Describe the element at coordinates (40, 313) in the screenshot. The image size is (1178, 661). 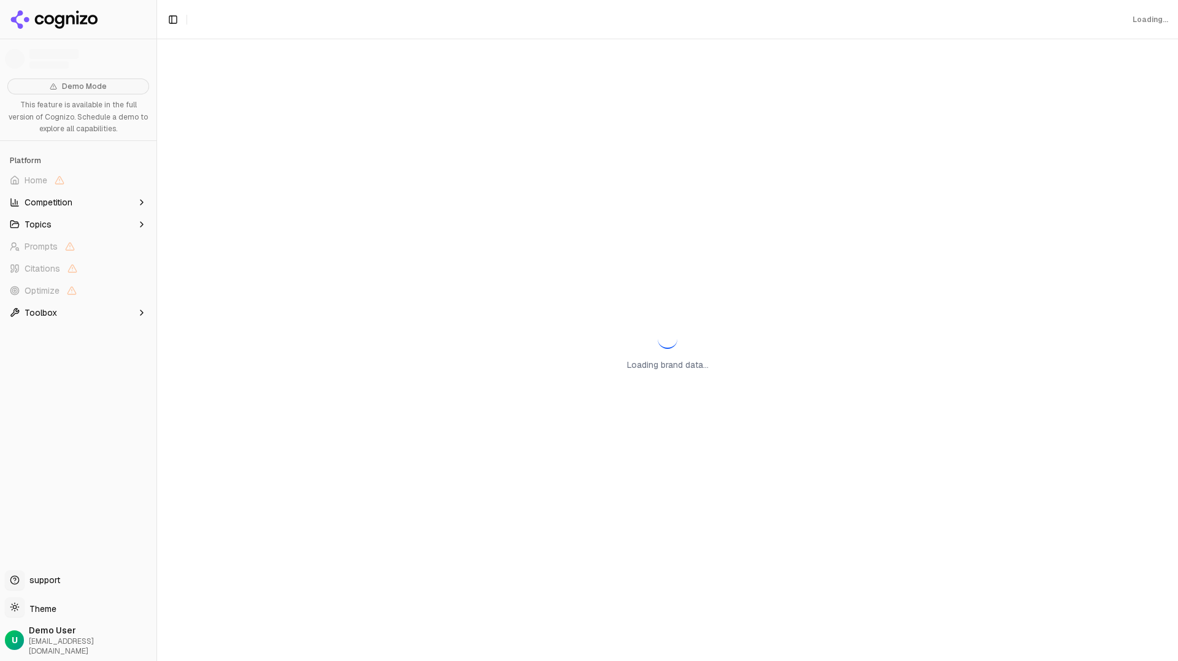
I see `span: Toolbox` at that location.